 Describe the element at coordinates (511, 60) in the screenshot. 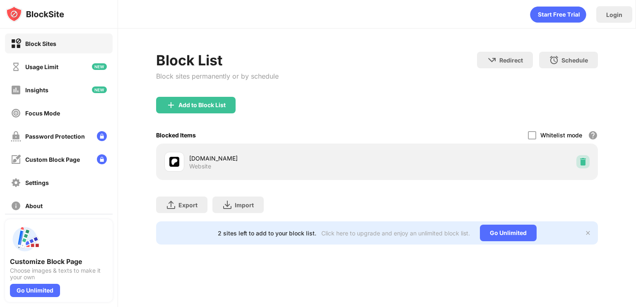

I see `div: Redirect` at that location.